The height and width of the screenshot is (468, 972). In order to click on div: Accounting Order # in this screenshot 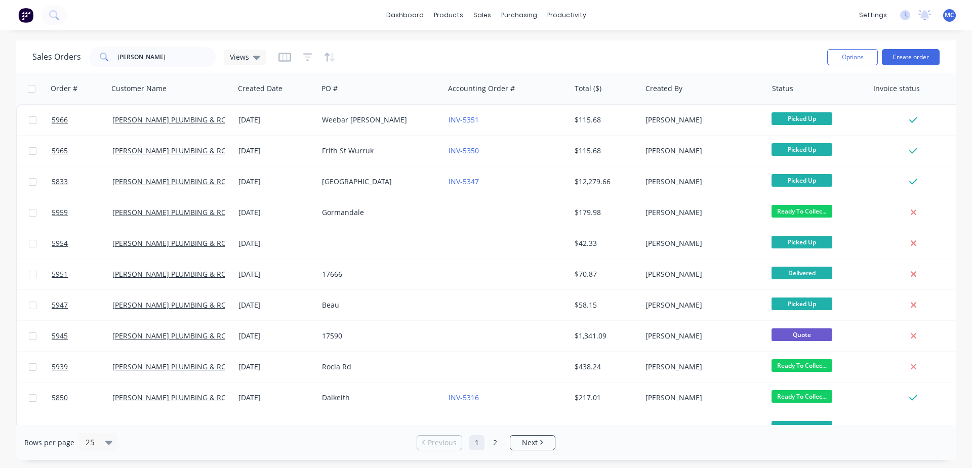, I will do `click(482, 89)`.